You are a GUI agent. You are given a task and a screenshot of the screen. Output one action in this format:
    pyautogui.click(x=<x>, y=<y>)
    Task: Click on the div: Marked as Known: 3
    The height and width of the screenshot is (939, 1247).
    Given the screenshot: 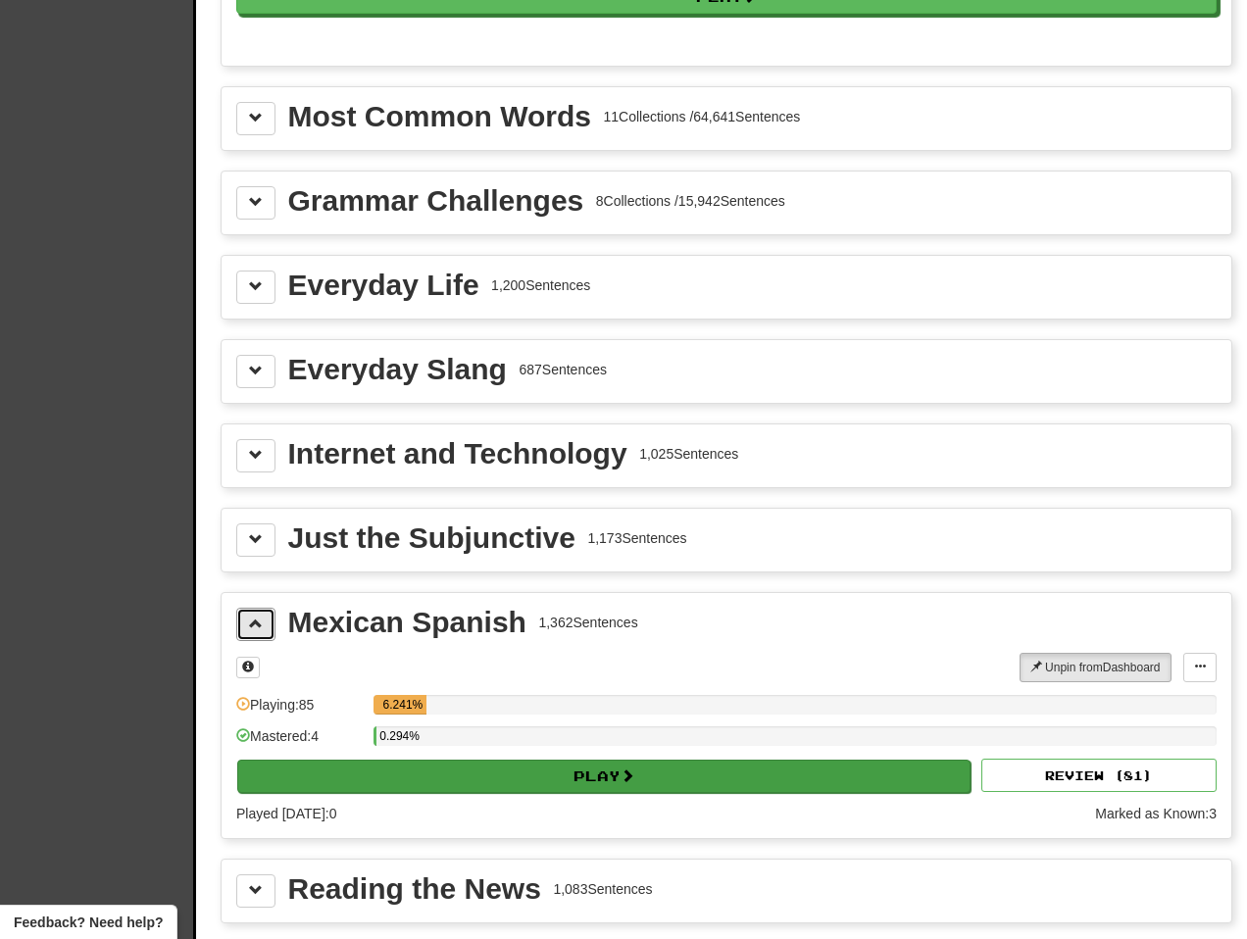 What is the action you would take?
    pyautogui.click(x=1156, y=814)
    